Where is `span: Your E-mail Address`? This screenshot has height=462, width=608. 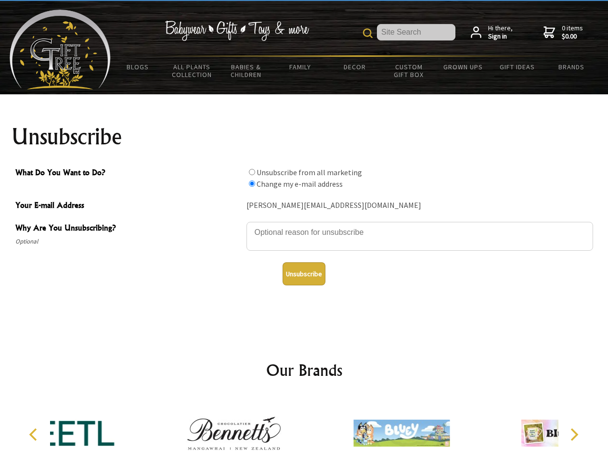
span: Your E-mail Address is located at coordinates (129, 206).